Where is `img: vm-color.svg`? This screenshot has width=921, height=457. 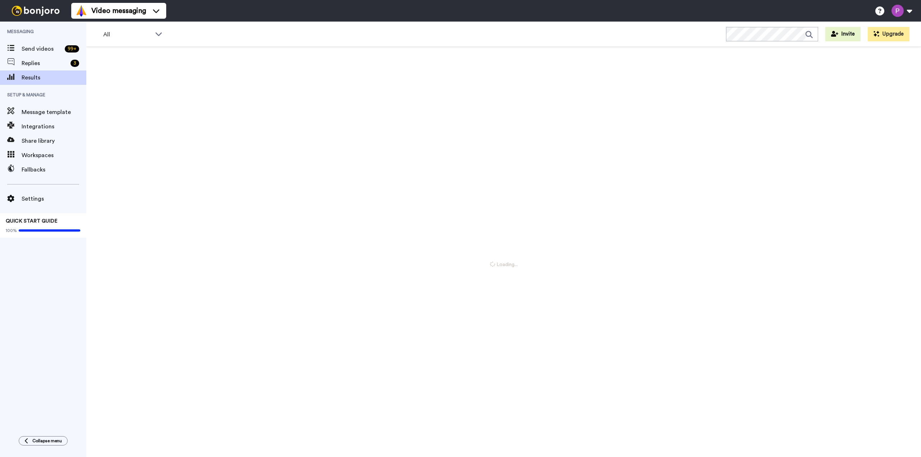 img: vm-color.svg is located at coordinates (81, 11).